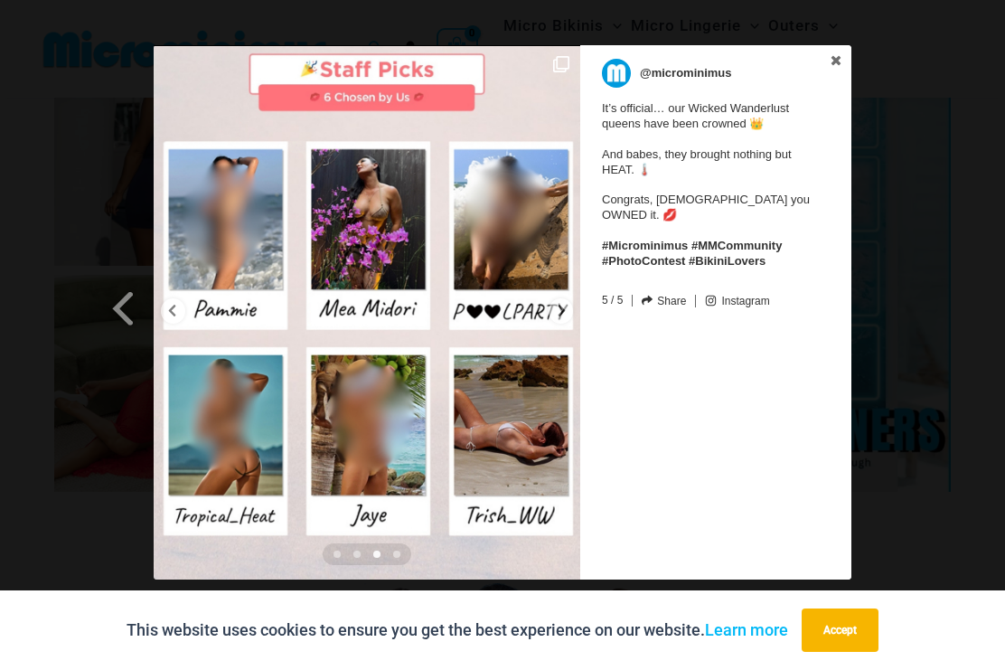 The image size is (1005, 670). What do you see at coordinates (709, 181) in the screenshot?
I see `span: It’s official… our Wicked Wanderlust queens have been crowned 👑 And babes, they brought nothing b...` at bounding box center [709, 181].